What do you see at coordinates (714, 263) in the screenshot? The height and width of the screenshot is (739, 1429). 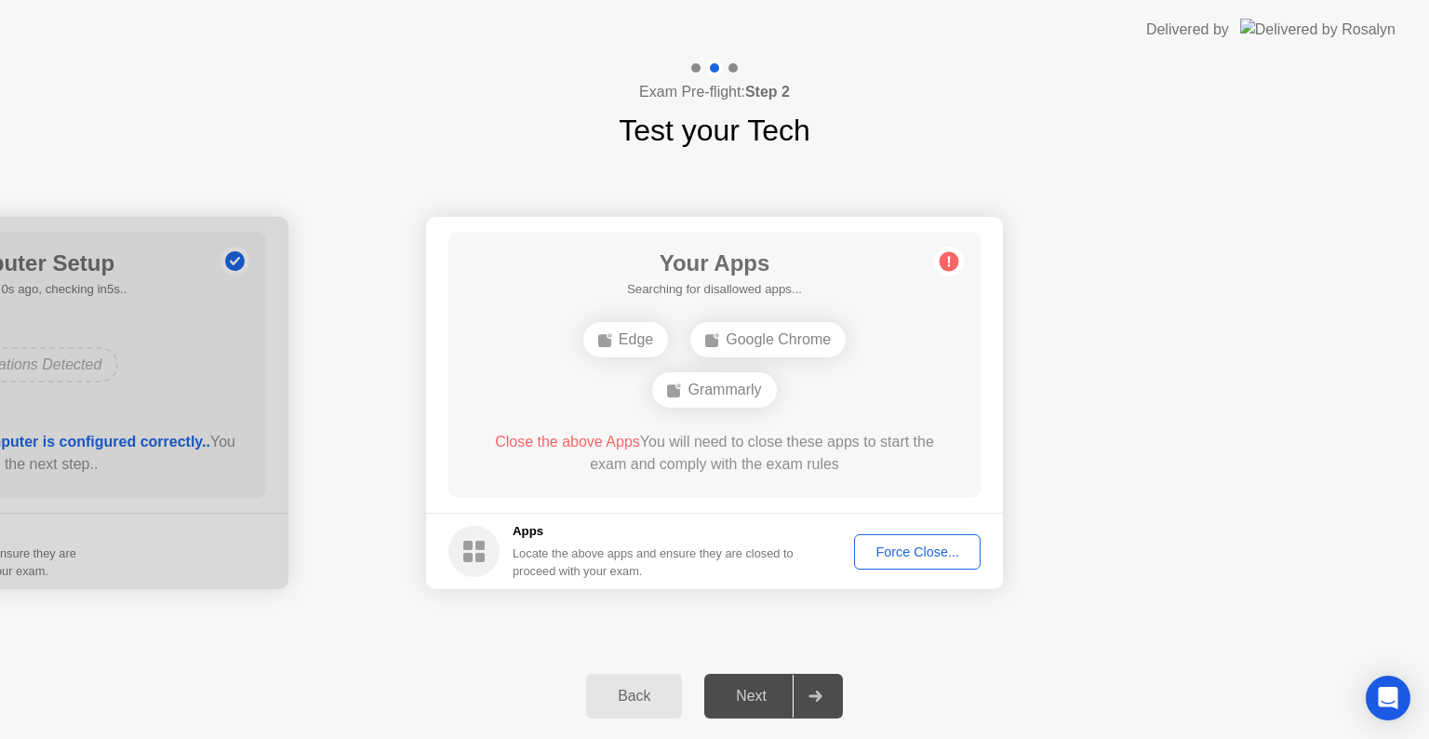 I see `h1: Your Apps` at bounding box center [714, 263].